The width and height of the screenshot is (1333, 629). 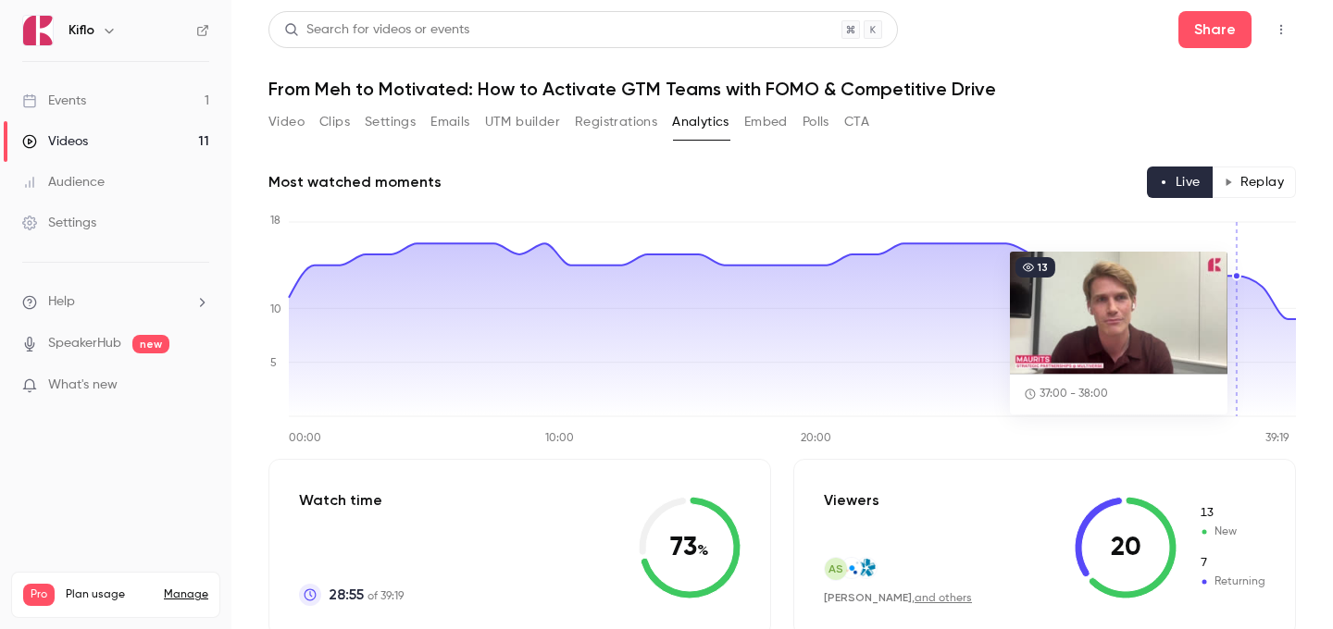 I want to click on p: Watch time, so click(x=351, y=501).